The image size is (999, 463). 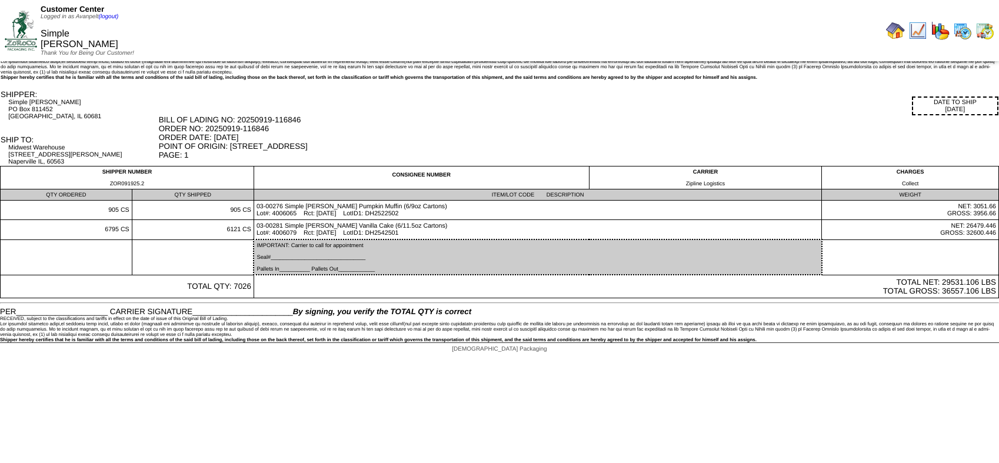 I want to click on td: WEIGHT, so click(x=911, y=195).